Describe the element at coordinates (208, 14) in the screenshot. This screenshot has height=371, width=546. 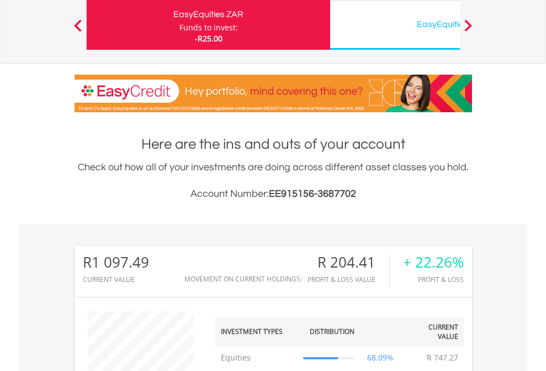
I see `div: EasyEquities ZAR` at that location.